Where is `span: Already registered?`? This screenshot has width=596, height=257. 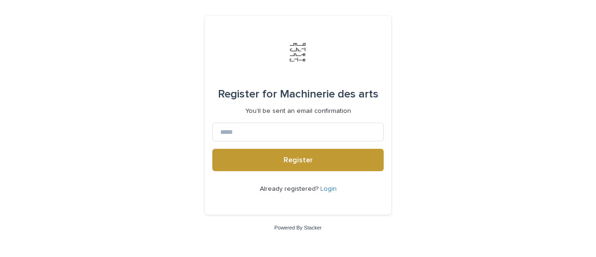
span: Already registered? is located at coordinates (290, 189).